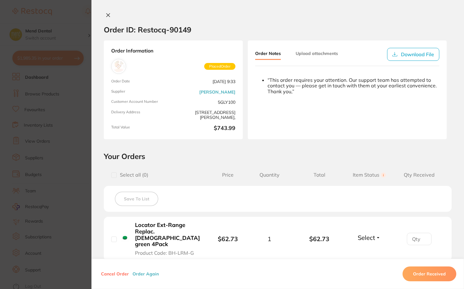 The image size is (464, 289). I want to click on img: Locator Ext-Range Replac. Male green 4Pack, so click(125, 238).